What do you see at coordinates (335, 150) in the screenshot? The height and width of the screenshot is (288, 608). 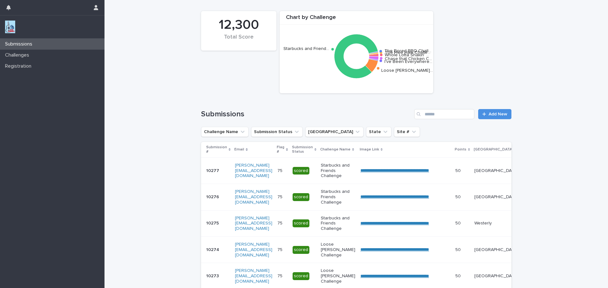 I see `p: Challenge Name` at bounding box center [335, 150].